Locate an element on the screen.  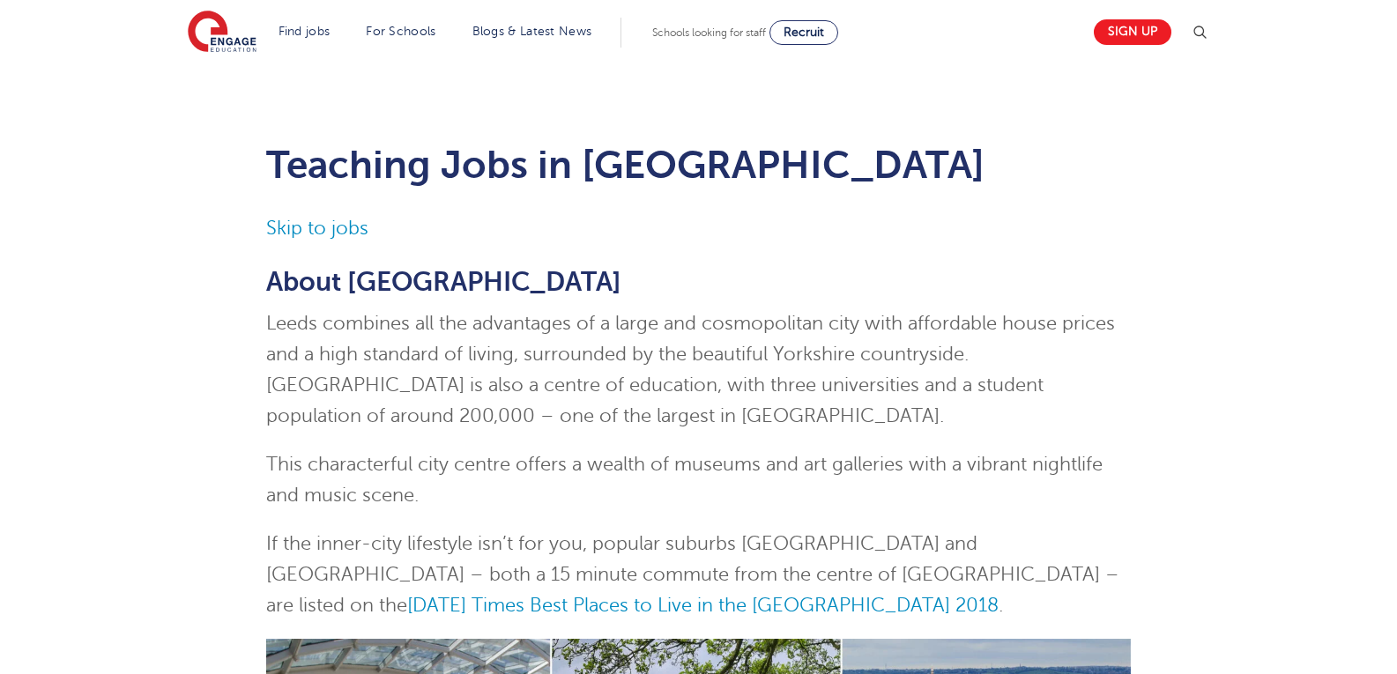
img: Engage Education is located at coordinates (222, 33).